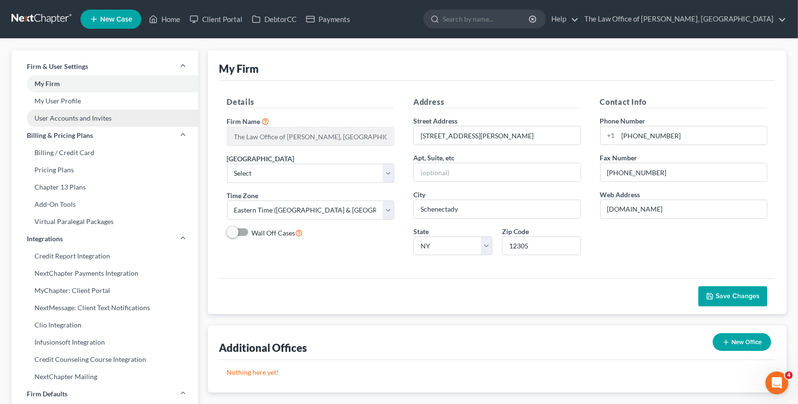 Image resolution: width=798 pixels, height=404 pixels. I want to click on a: Firm Defaults, so click(105, 394).